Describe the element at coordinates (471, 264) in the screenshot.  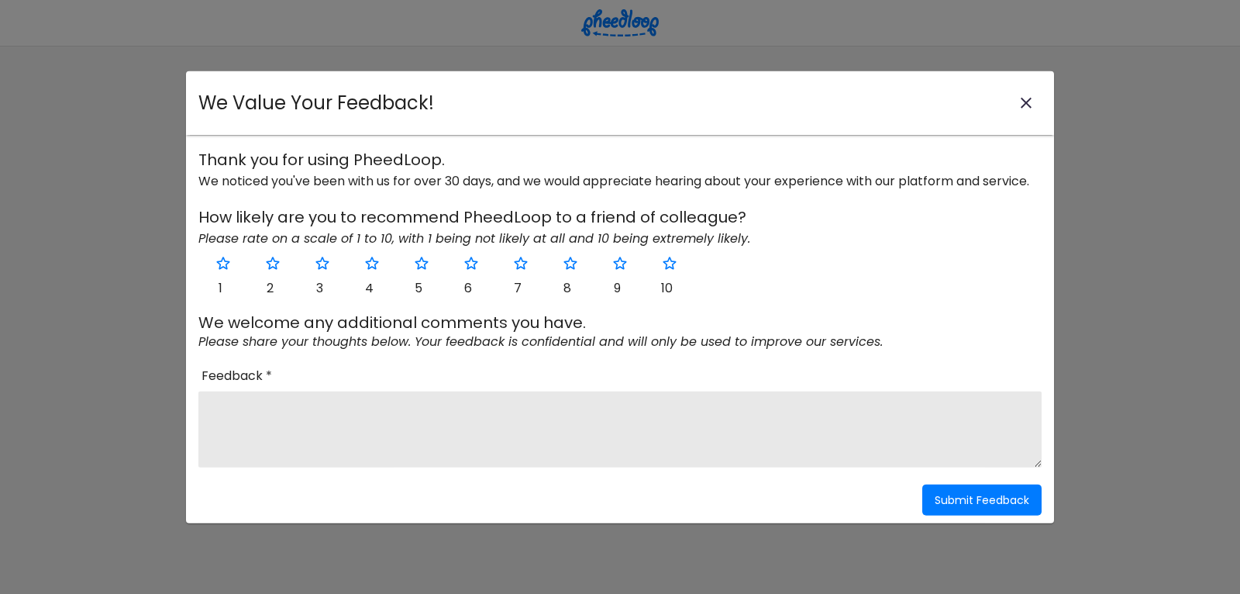
I see `button: Rate 6 out of 10` at that location.